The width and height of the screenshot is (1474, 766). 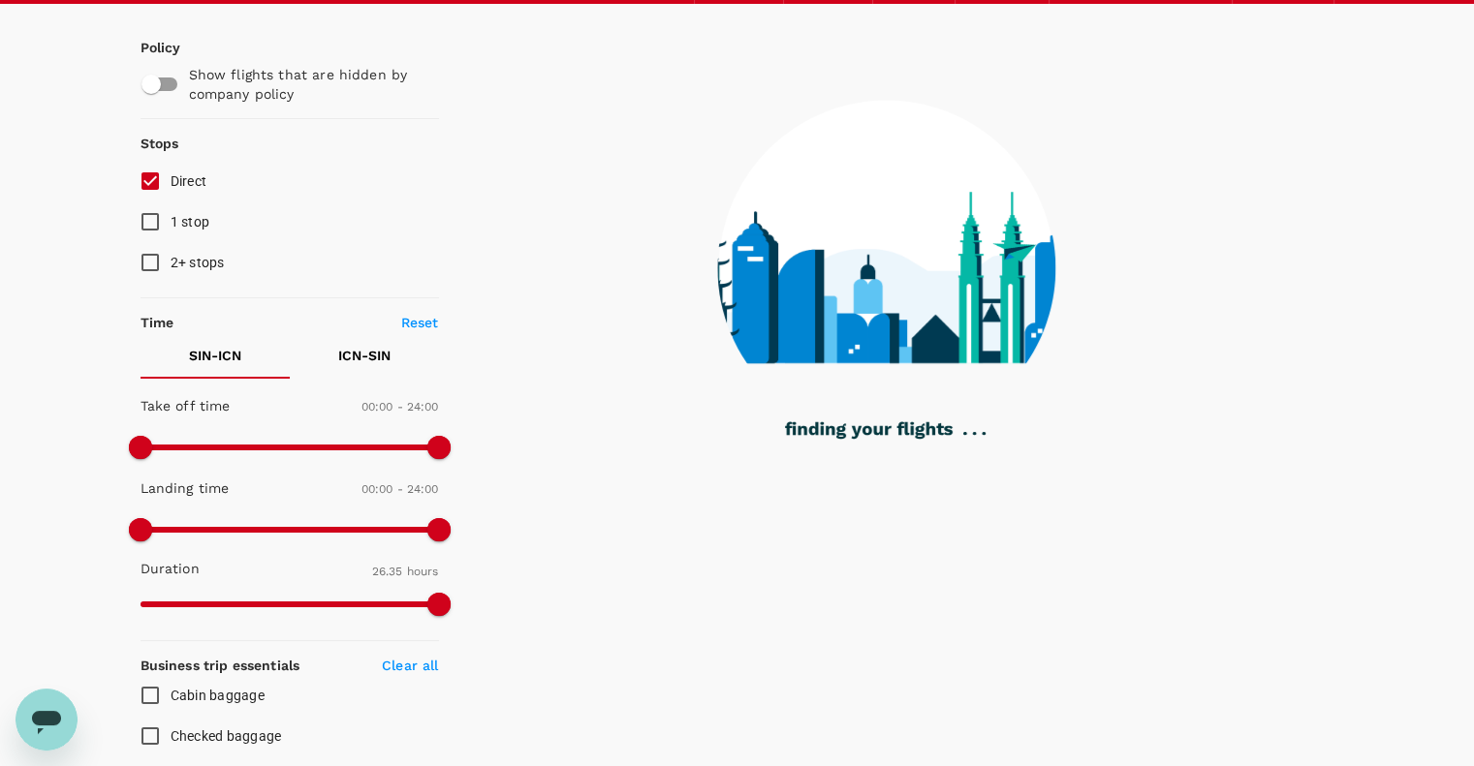 What do you see at coordinates (419, 323) in the screenshot?
I see `p: Reset` at bounding box center [419, 323].